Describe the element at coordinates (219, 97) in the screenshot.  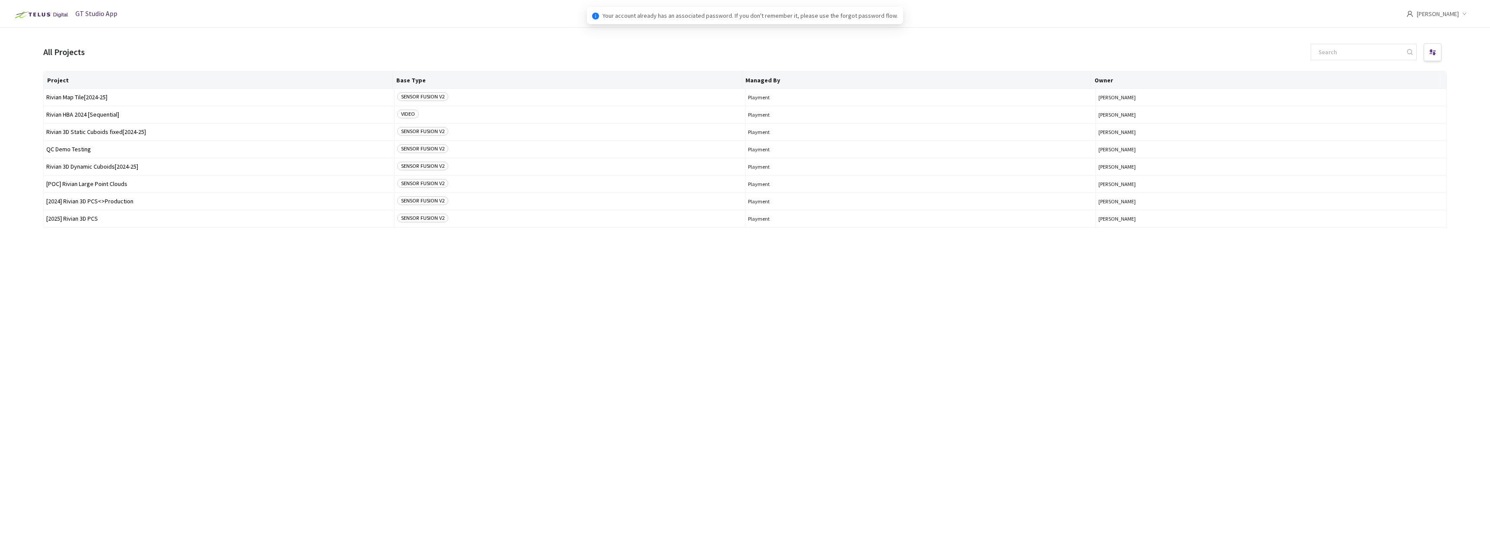
I see `span: Rivian Map Tile[2024-25]` at that location.